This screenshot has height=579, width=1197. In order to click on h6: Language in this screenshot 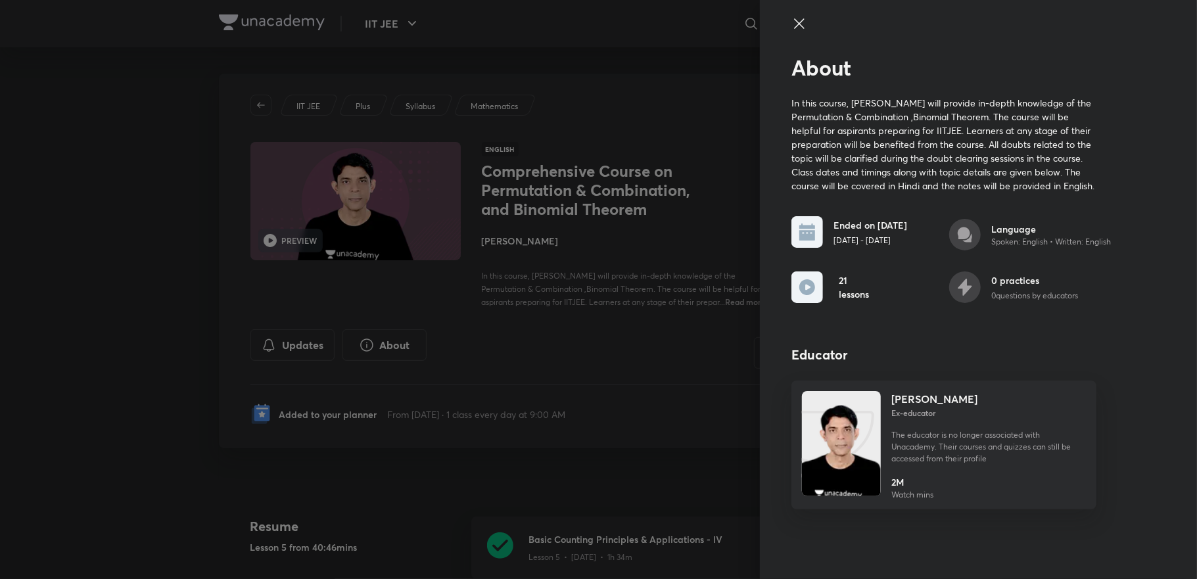, I will do `click(1051, 229)`.